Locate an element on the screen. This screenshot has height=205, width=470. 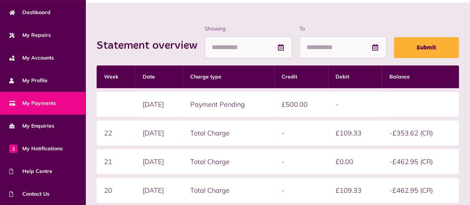
span: Contact Us is located at coordinates (29, 194).